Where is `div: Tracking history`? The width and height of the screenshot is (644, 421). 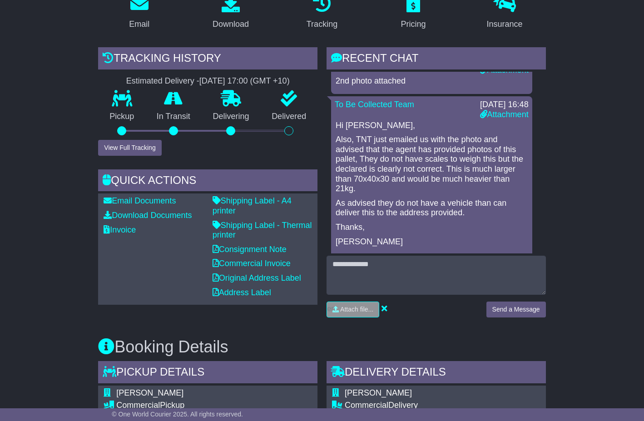 div: Tracking history is located at coordinates (208, 60).